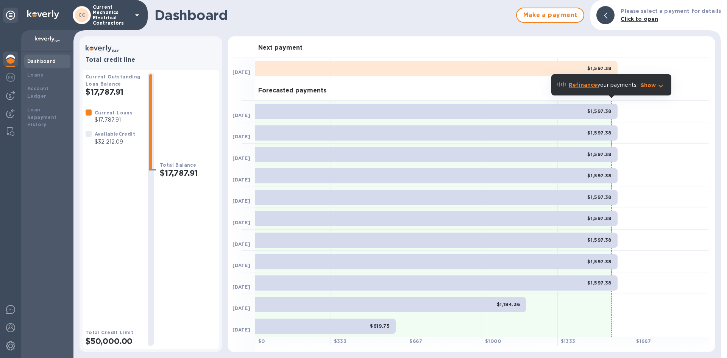 The height and width of the screenshot is (358, 727). Describe the element at coordinates (115, 134) in the screenshot. I see `b: Available Credit` at that location.